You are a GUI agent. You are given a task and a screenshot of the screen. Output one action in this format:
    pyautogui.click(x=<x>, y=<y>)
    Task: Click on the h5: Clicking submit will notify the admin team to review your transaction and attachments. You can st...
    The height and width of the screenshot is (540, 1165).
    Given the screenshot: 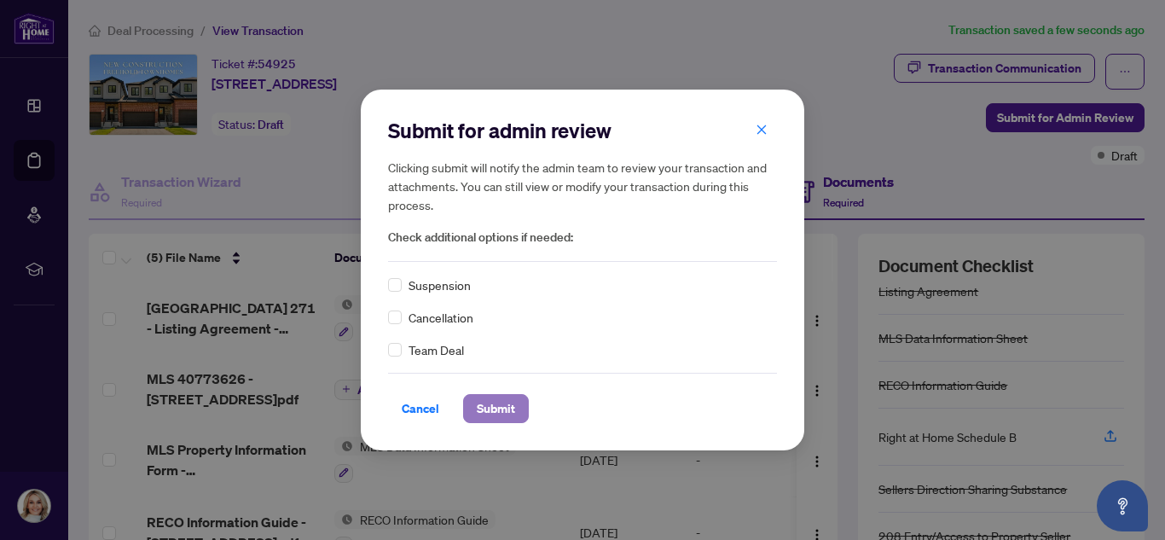 What is the action you would take?
    pyautogui.click(x=582, y=186)
    